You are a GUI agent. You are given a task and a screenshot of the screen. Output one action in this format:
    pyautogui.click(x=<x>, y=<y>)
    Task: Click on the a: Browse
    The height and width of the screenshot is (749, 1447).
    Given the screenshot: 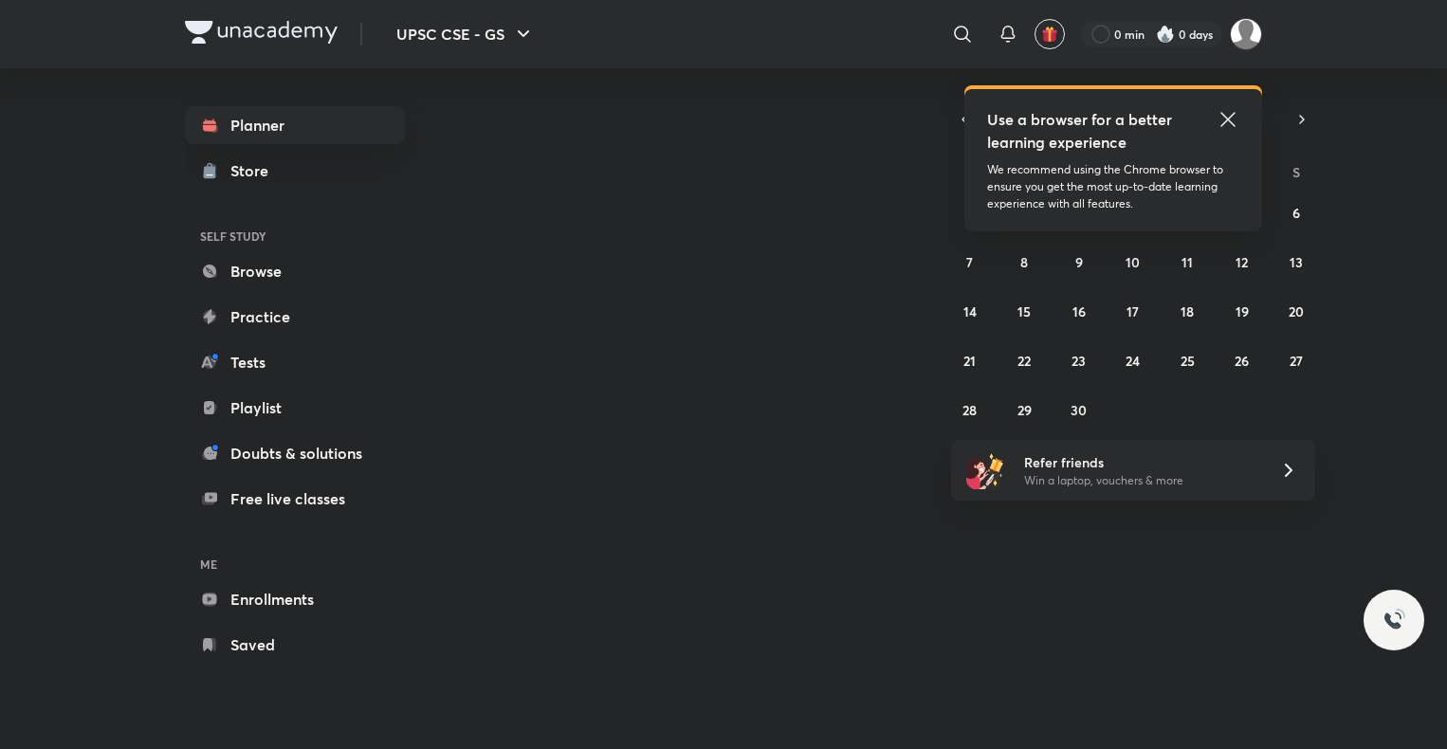 What is the action you would take?
    pyautogui.click(x=295, y=271)
    